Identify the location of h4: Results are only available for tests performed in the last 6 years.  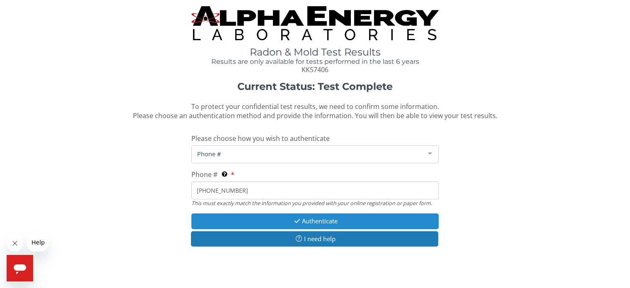
(315, 62).